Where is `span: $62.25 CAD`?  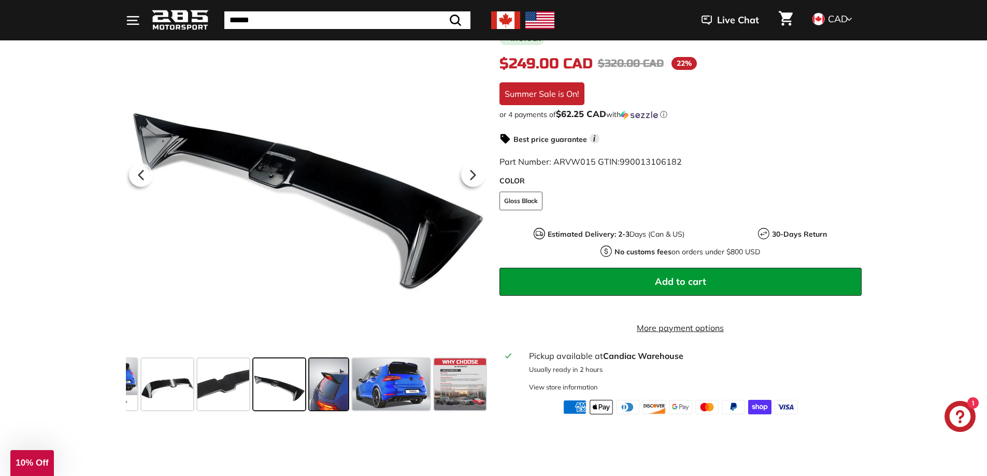 span: $62.25 CAD is located at coordinates (581, 113).